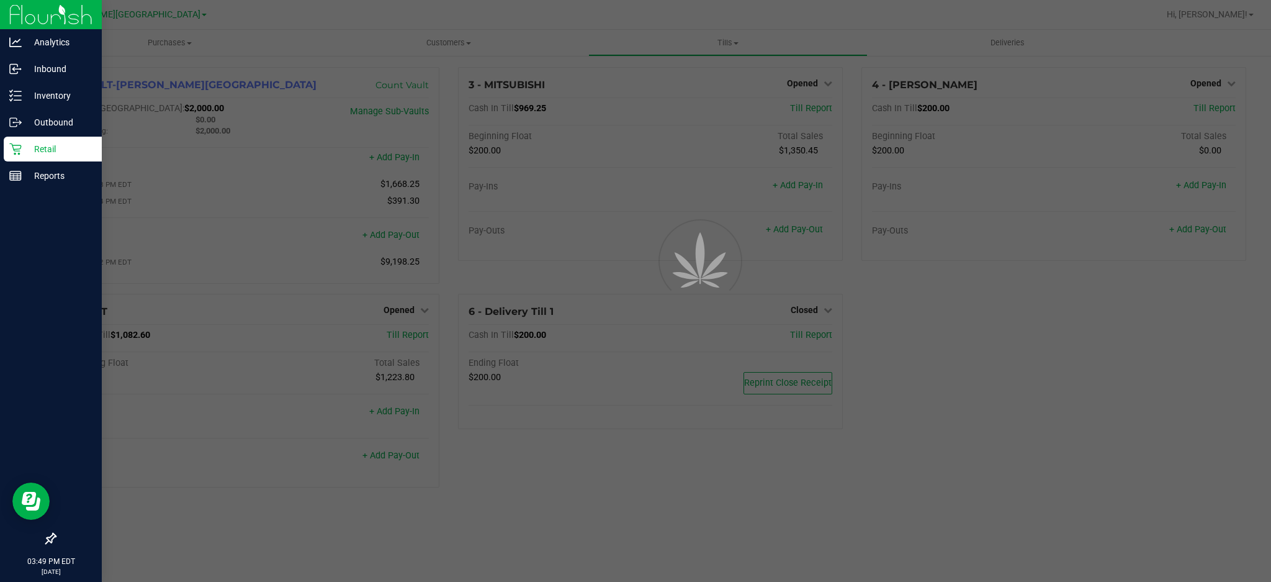  What do you see at coordinates (16, 42) in the screenshot?
I see `inline-svg: Analytics` at bounding box center [16, 42].